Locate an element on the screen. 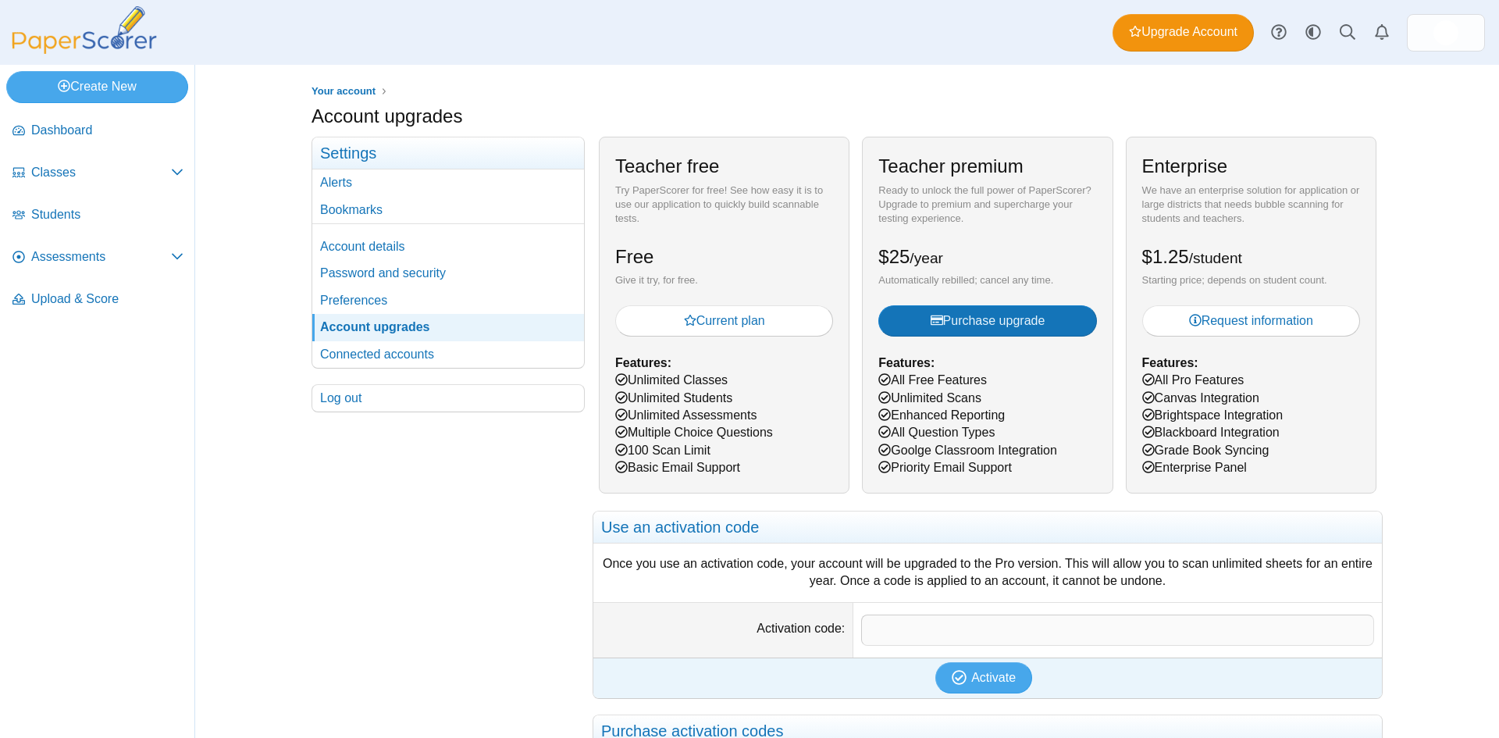 The image size is (1499, 738). div: All Free Features Unlimited Scans Enhanced Reporting All Question Types Goolge Classroom Integrat... is located at coordinates (987, 315).